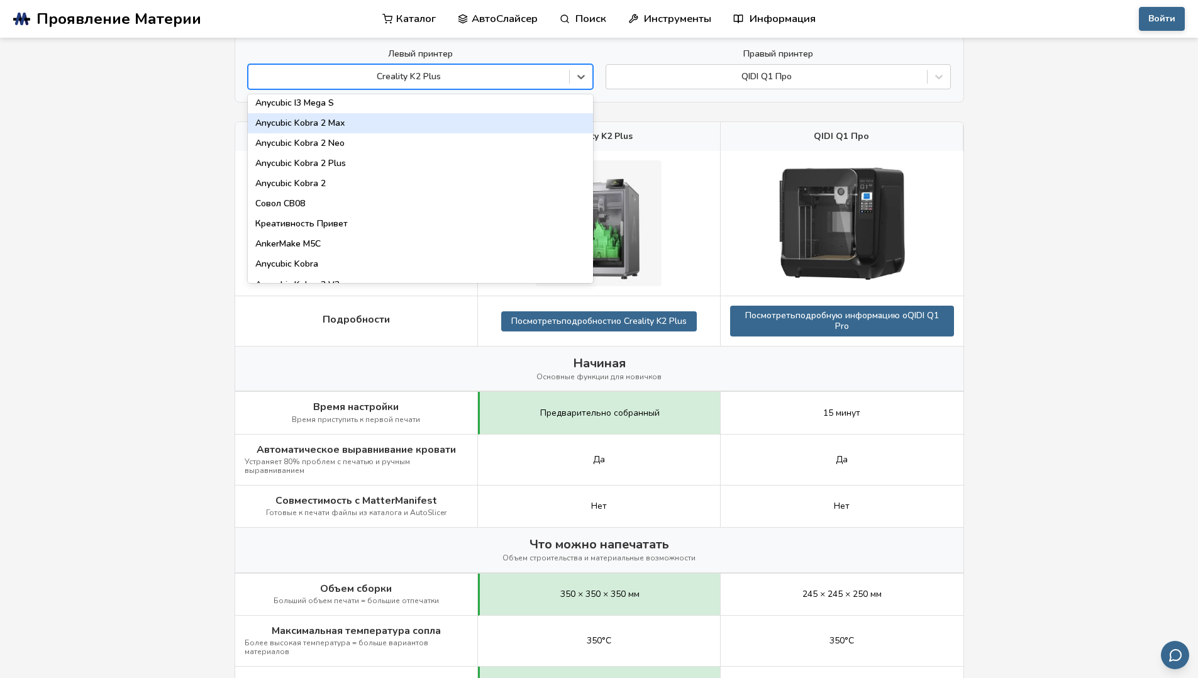  What do you see at coordinates (337, 647) in the screenshot?
I see `font: Более высокая температура = больше вариантов материалов` at bounding box center [337, 647].